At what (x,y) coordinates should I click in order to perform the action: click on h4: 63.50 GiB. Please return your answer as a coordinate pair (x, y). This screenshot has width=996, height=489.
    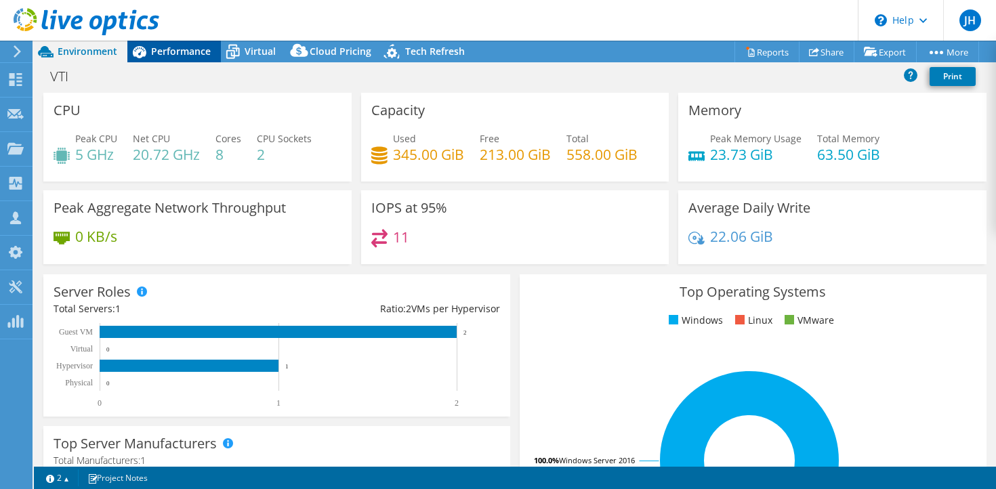
    Looking at the image, I should click on (849, 155).